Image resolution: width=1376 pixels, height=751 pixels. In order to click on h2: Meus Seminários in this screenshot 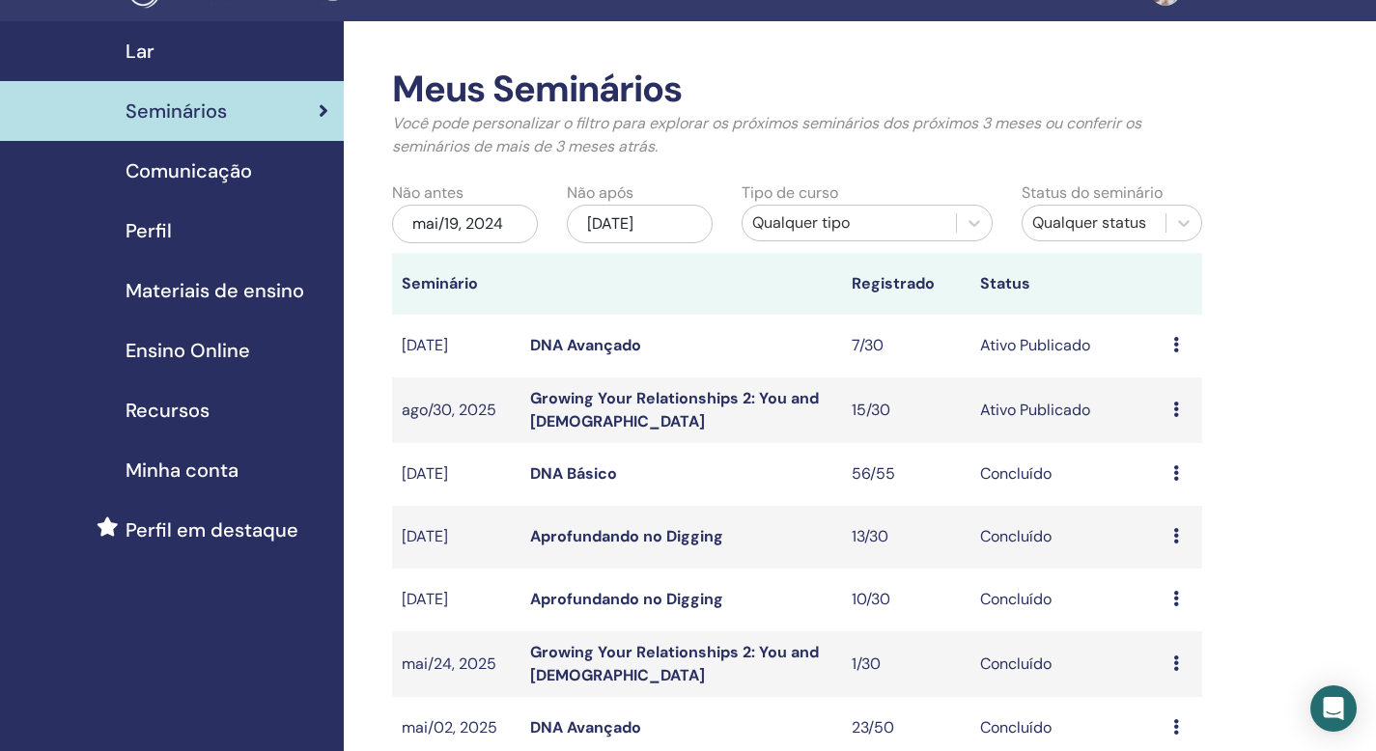, I will do `click(796, 90)`.